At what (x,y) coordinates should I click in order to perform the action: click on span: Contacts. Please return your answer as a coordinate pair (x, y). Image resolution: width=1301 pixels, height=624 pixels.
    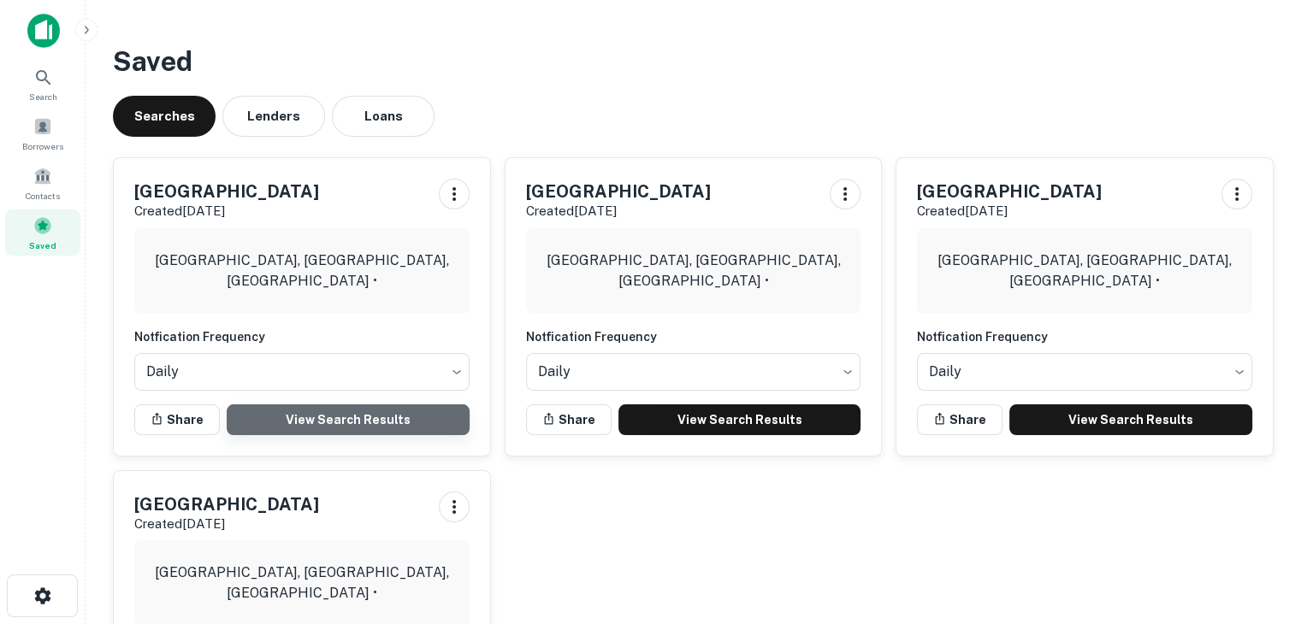
    Looking at the image, I should click on (43, 196).